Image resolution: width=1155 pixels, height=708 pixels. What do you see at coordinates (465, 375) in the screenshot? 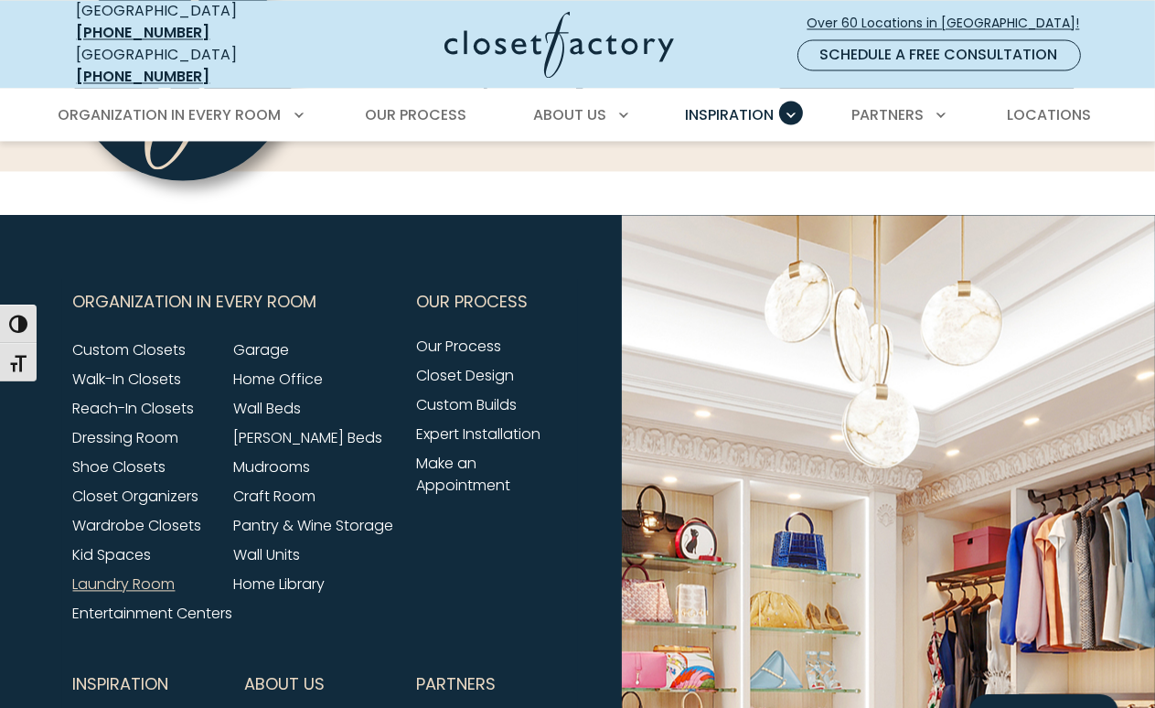
I see `a: Closet Design` at bounding box center [465, 375].